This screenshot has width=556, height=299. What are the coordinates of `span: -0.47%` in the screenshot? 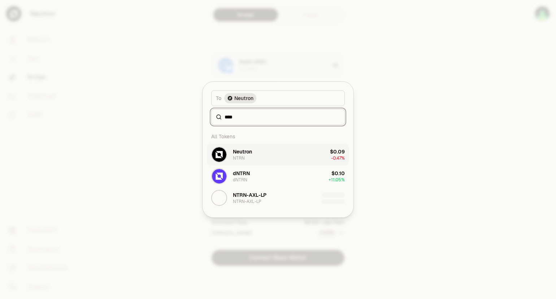 It's located at (338, 158).